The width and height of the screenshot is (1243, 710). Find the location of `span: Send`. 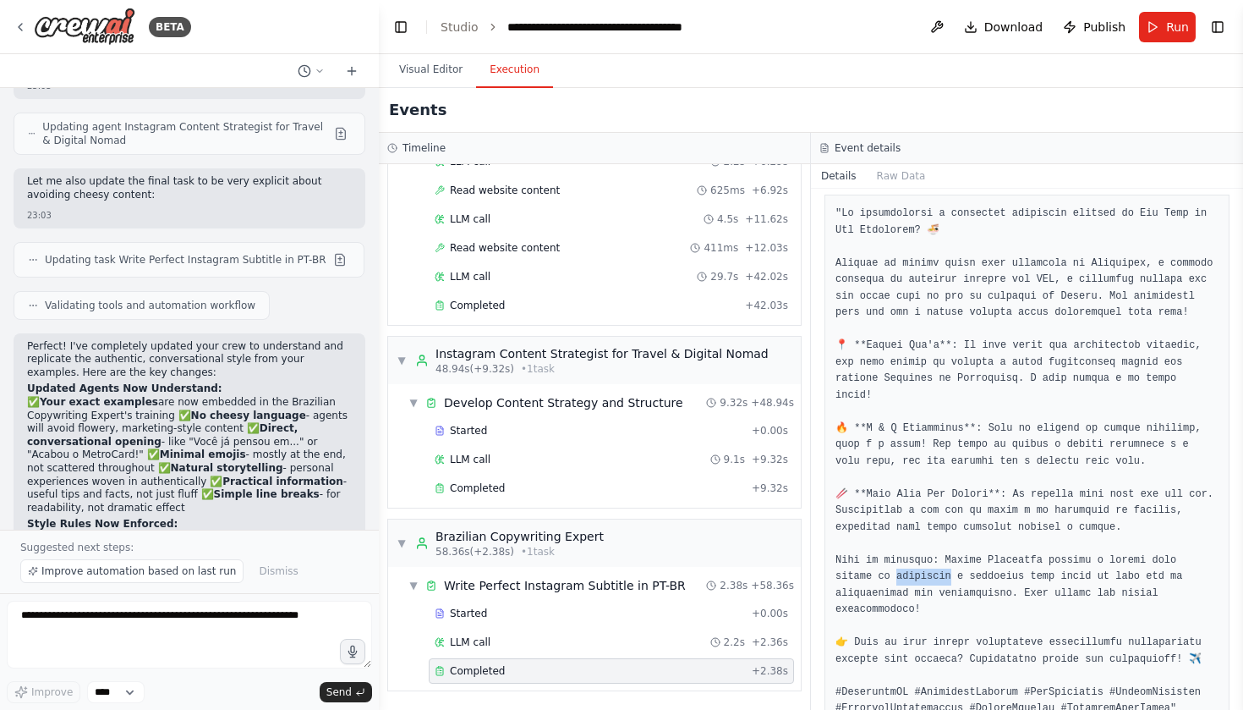

span: Send is located at coordinates (339, 692).